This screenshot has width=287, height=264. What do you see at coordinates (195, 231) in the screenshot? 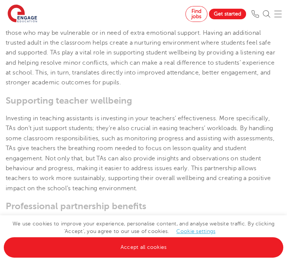
I see `a: Cookie settings` at bounding box center [195, 231].